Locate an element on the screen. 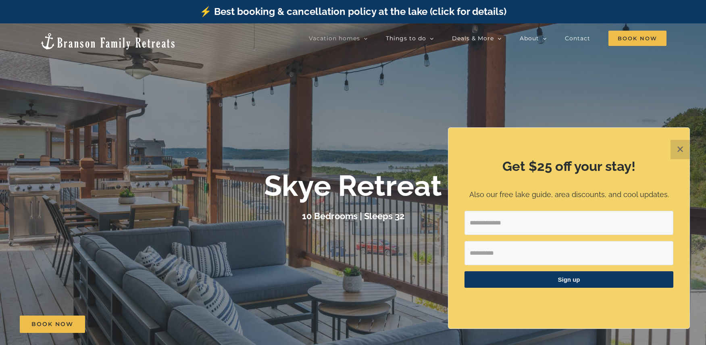 This screenshot has height=345, width=706. input: First Name is located at coordinates (569, 253).